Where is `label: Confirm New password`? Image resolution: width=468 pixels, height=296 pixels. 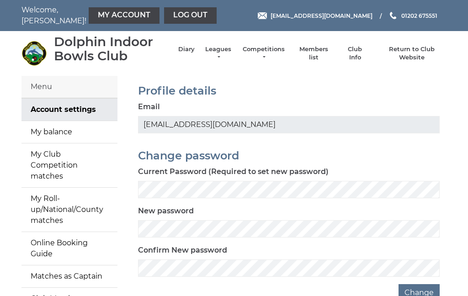 label: Confirm New password is located at coordinates (182, 251).